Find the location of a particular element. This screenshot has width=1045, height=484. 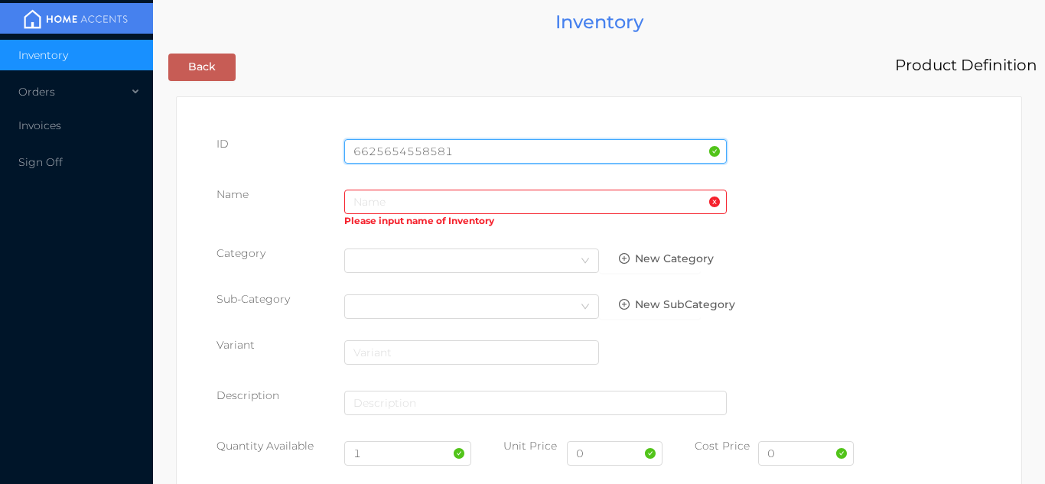

input: Quantity is located at coordinates (408, 454).